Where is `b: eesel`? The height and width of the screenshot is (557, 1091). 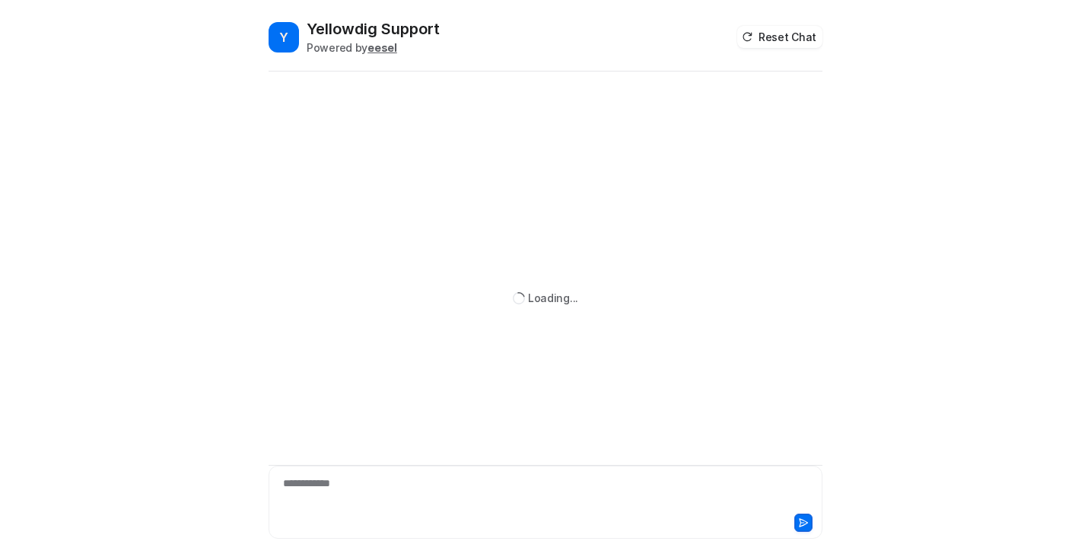
b: eesel is located at coordinates (382, 47).